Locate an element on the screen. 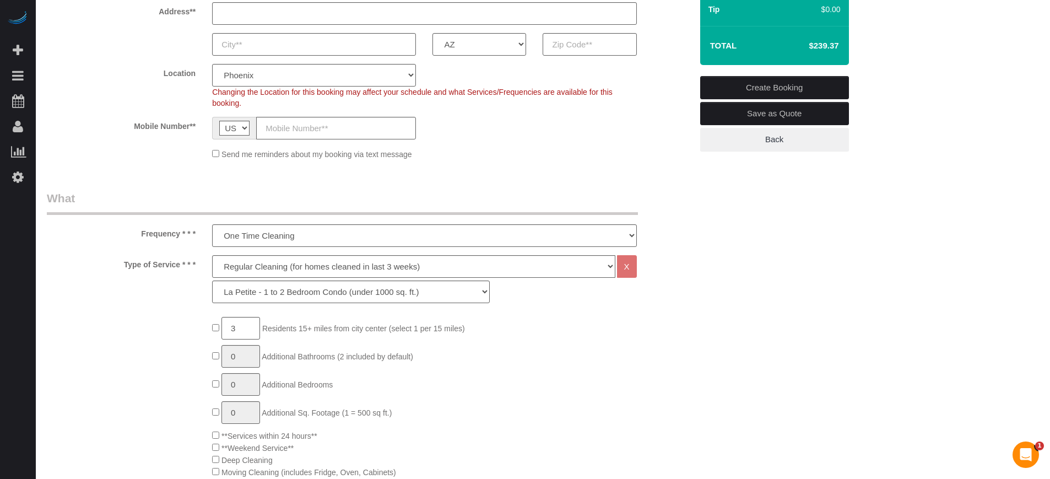  span: 1 is located at coordinates (1040, 446).